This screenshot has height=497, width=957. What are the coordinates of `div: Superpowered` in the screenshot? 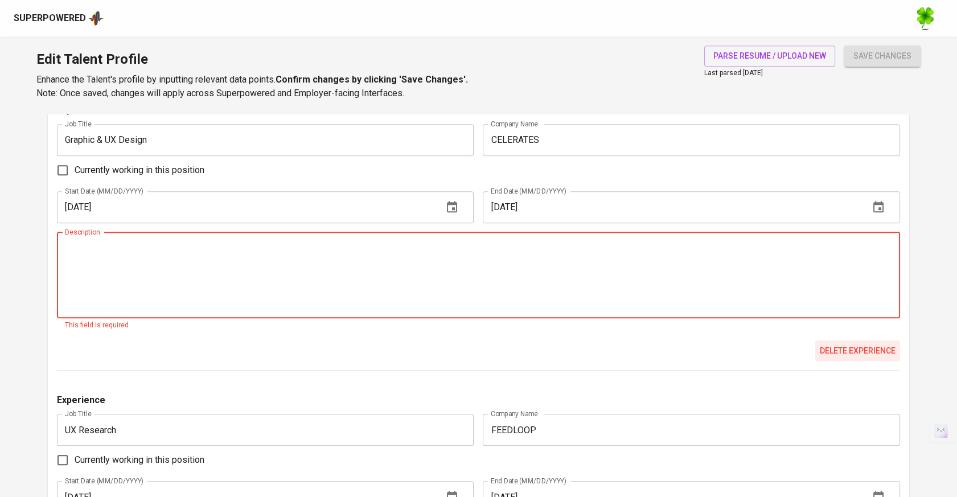 It's located at (50, 18).